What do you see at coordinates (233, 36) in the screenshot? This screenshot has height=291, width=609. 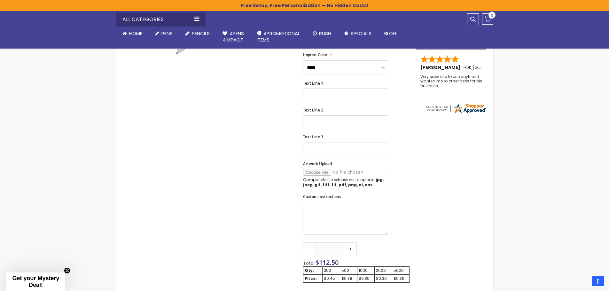 I see `span: 4Pens 4impact` at bounding box center [233, 36].